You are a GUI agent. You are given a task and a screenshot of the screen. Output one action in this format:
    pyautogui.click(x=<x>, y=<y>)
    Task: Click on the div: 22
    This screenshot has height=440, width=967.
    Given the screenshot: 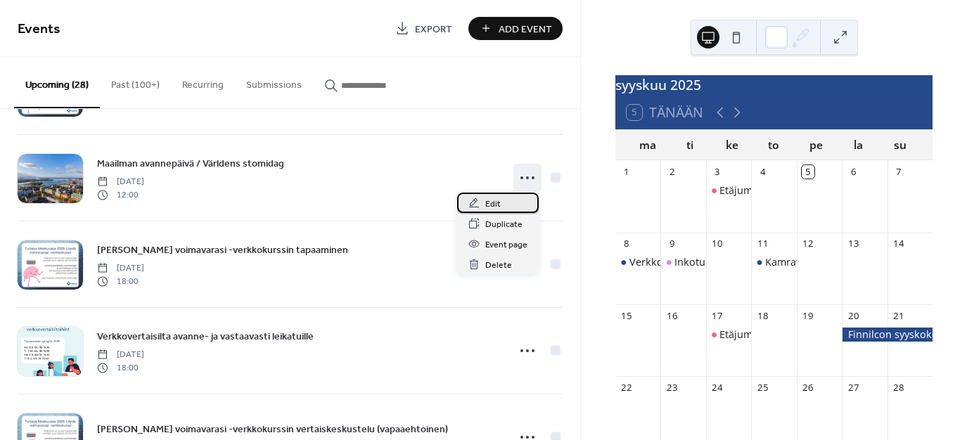 What is the action you would take?
    pyautogui.click(x=627, y=388)
    